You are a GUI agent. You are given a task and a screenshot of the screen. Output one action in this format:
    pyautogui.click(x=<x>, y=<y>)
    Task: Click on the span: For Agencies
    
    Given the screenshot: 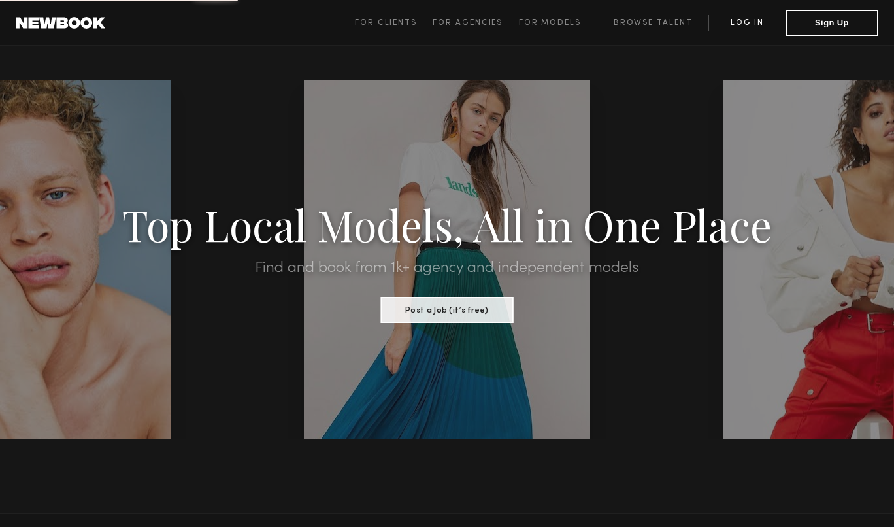 What is the action you would take?
    pyautogui.click(x=467, y=23)
    